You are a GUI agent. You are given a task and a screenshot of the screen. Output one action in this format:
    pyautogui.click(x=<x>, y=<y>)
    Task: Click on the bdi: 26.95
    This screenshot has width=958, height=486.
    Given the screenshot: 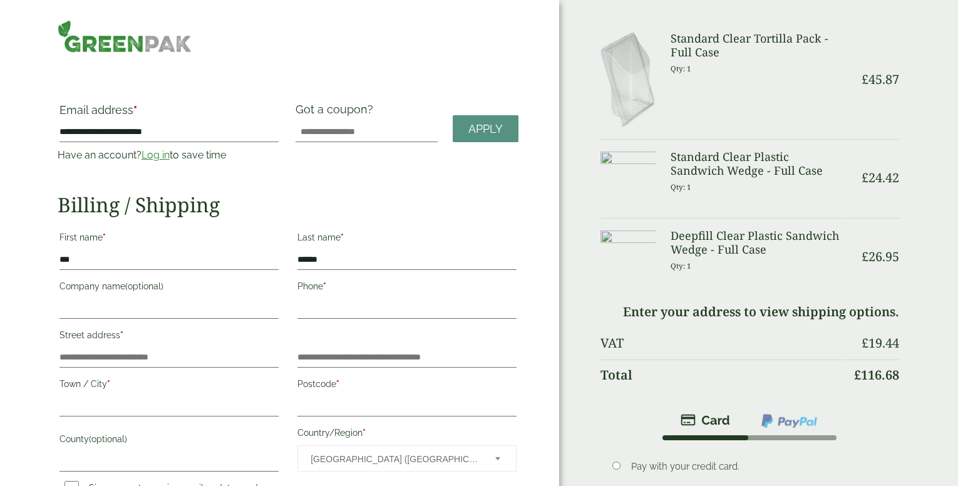 What is the action you would take?
    pyautogui.click(x=880, y=256)
    